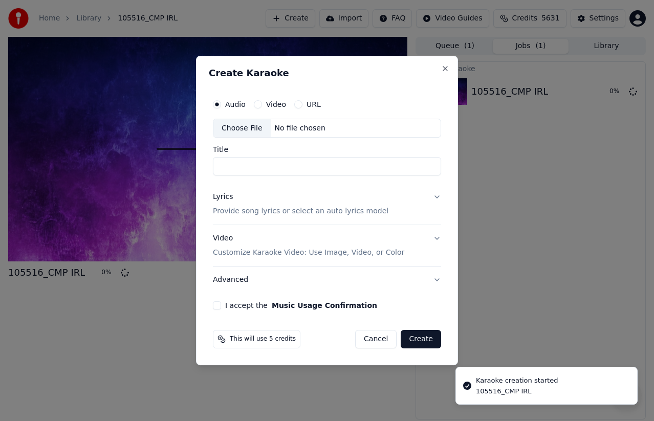 This screenshot has width=654, height=421. I want to click on button: Cancel, so click(376, 340).